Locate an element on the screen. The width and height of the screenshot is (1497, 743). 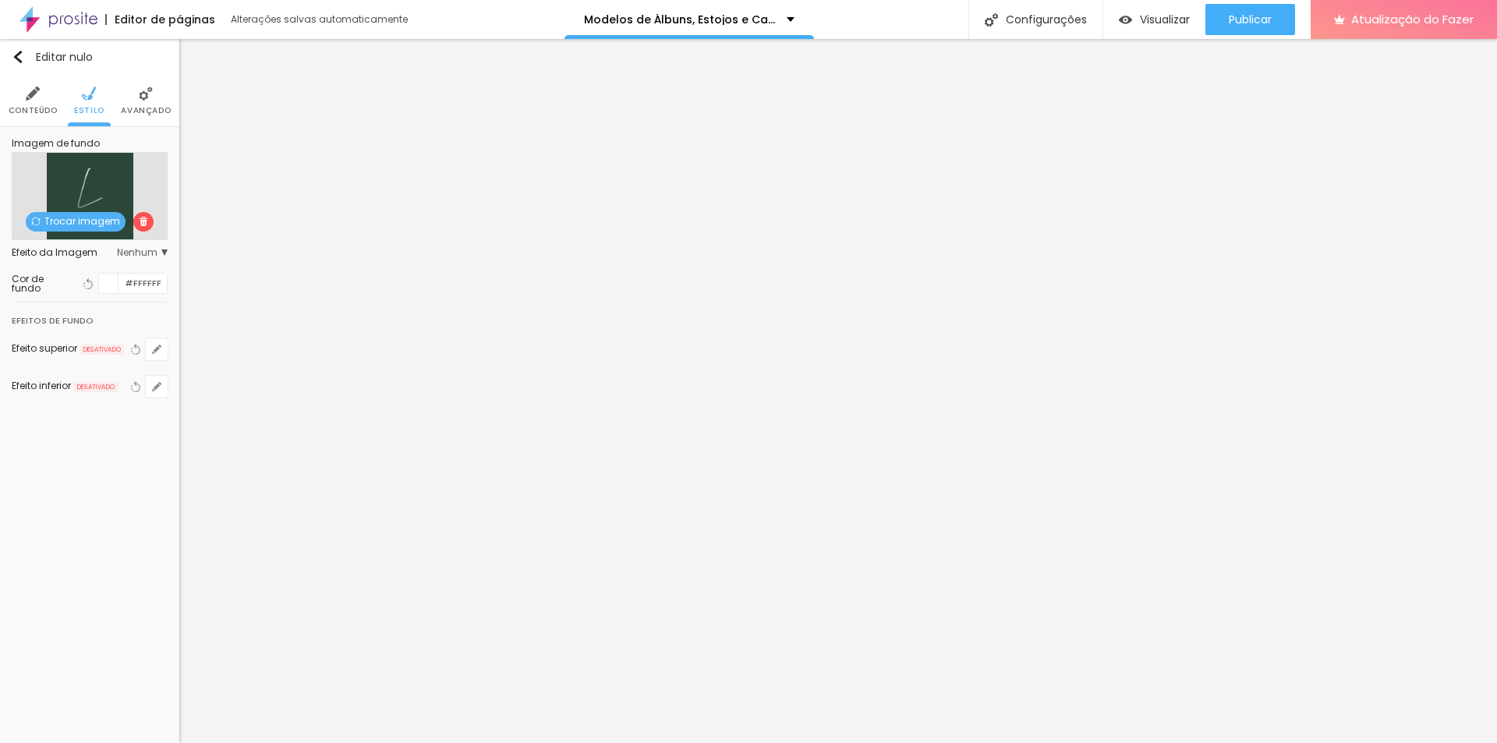
font: Conteúdo is located at coordinates (33, 110).